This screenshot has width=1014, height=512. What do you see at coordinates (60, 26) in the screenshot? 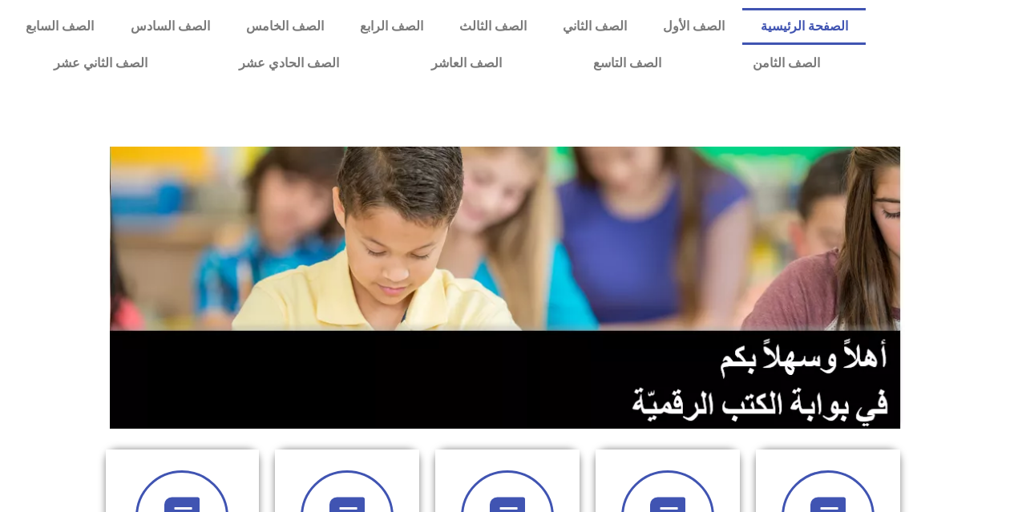
I see `a: الصف السابع` at bounding box center [60, 26].